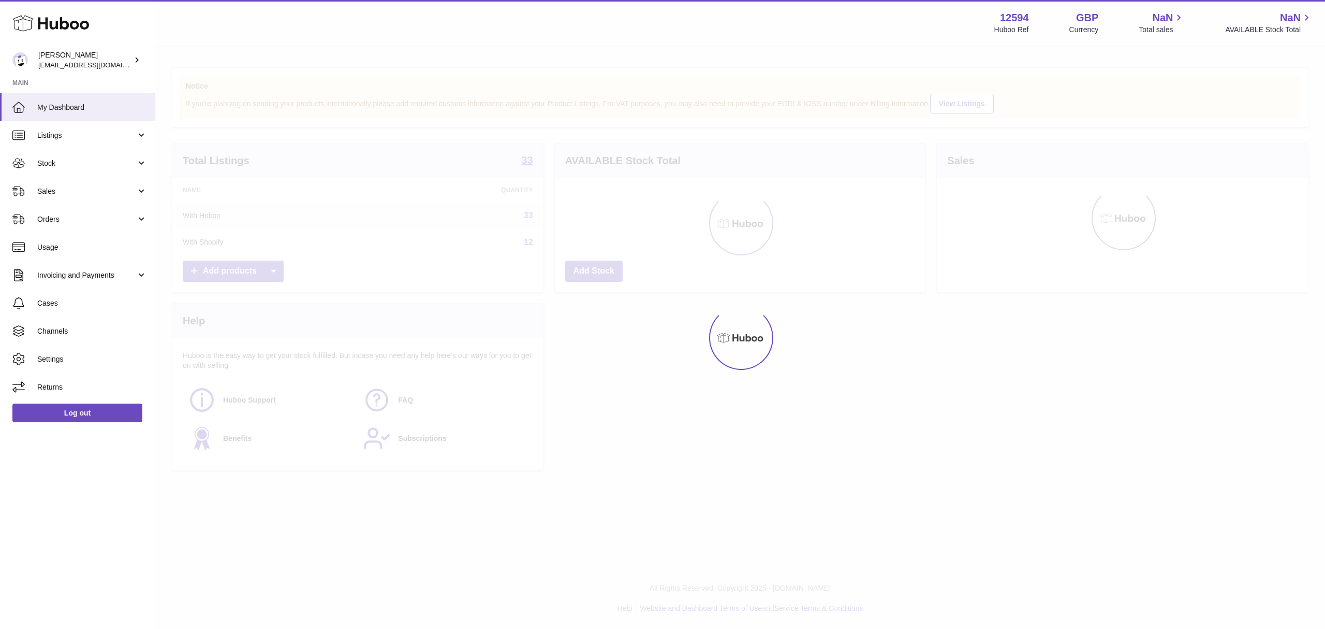 The width and height of the screenshot is (1325, 629). Describe the element at coordinates (86, 163) in the screenshot. I see `span: Stock` at that location.